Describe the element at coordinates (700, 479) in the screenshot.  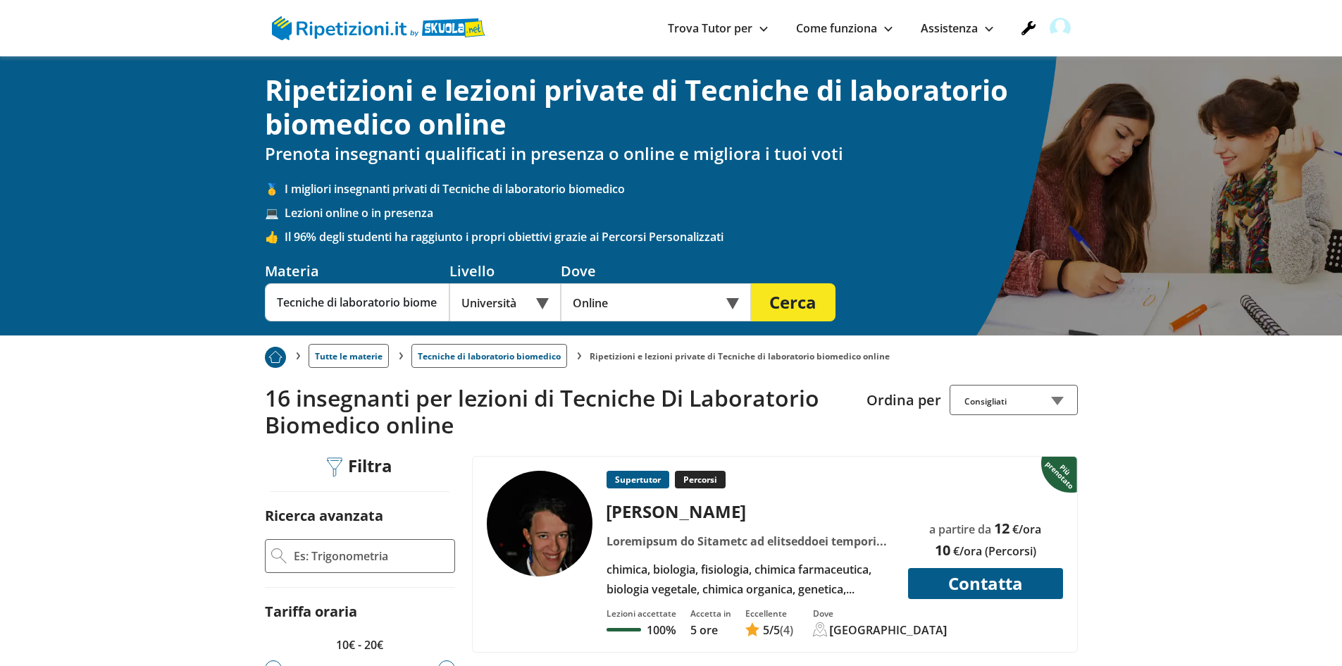
I see `p: Percorsi` at that location.